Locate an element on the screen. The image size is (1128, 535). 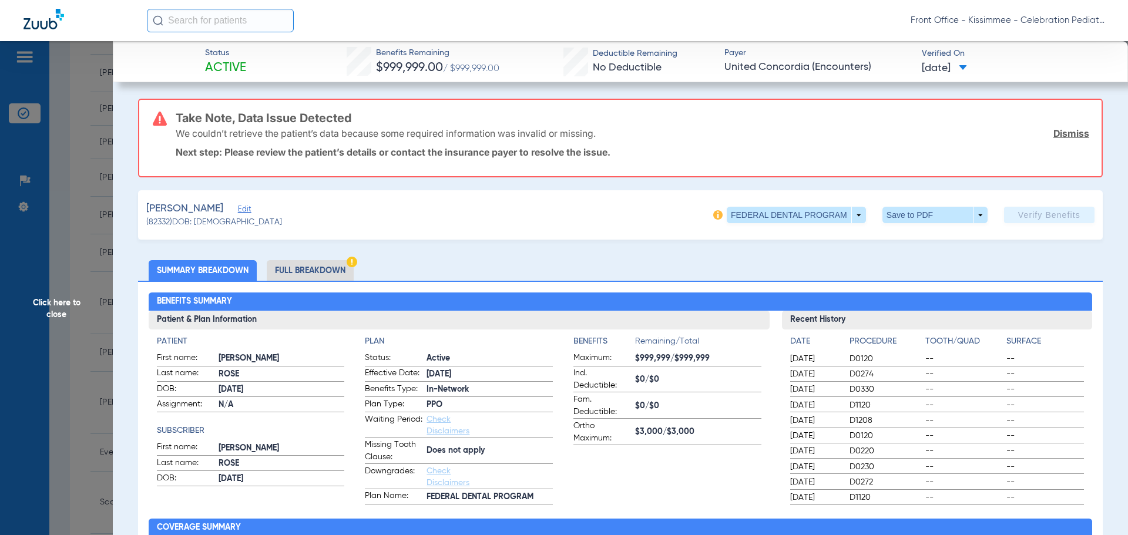
span: DOB: is located at coordinates (186, 479).